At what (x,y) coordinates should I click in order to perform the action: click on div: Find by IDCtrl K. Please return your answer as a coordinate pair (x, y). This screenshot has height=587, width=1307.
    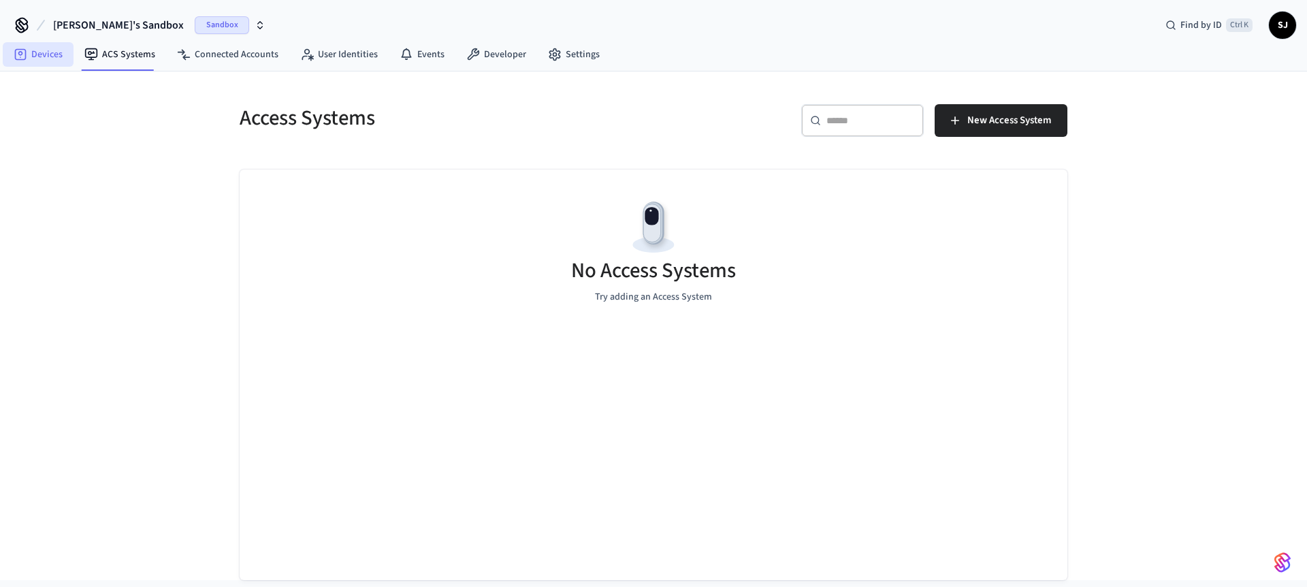
    Looking at the image, I should click on (1209, 25).